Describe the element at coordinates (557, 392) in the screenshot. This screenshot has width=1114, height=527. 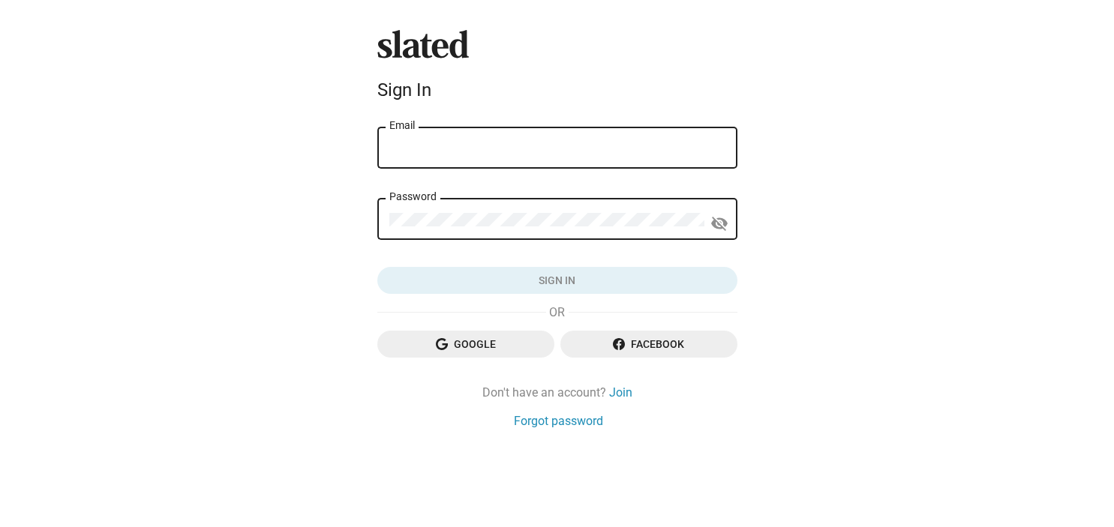
I see `div: Don't have an account?` at that location.